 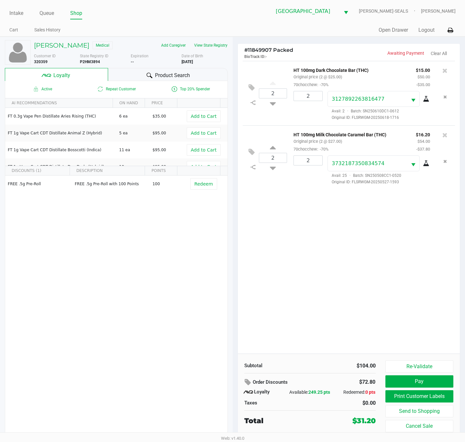 What do you see at coordinates (357, 382) in the screenshot?
I see `div: $72.80` at bounding box center [357, 382].